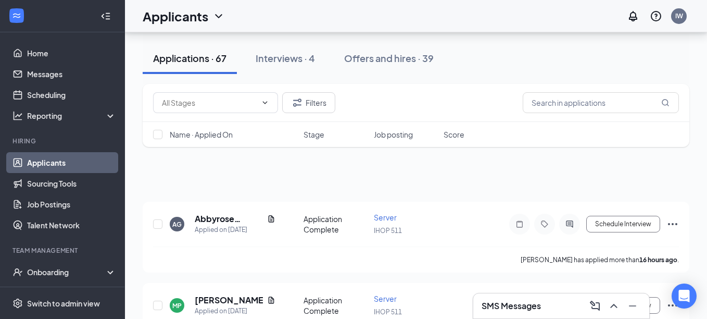 This screenshot has width=707, height=319. What do you see at coordinates (545, 224) in the screenshot?
I see `svg: Tag` at bounding box center [545, 224].